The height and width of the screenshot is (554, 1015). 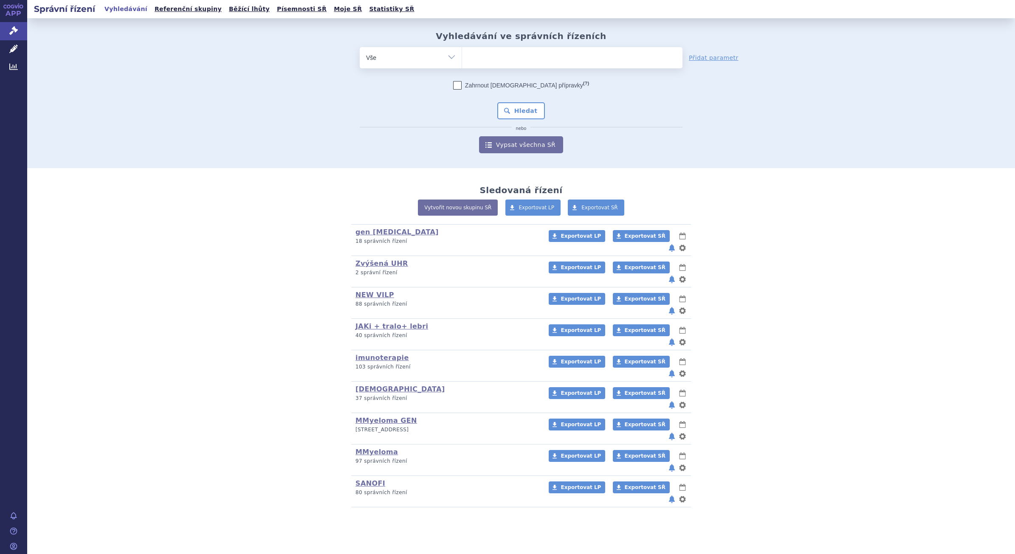 What do you see at coordinates (382, 263) in the screenshot?
I see `a: Zvýšená UHR` at bounding box center [382, 263].